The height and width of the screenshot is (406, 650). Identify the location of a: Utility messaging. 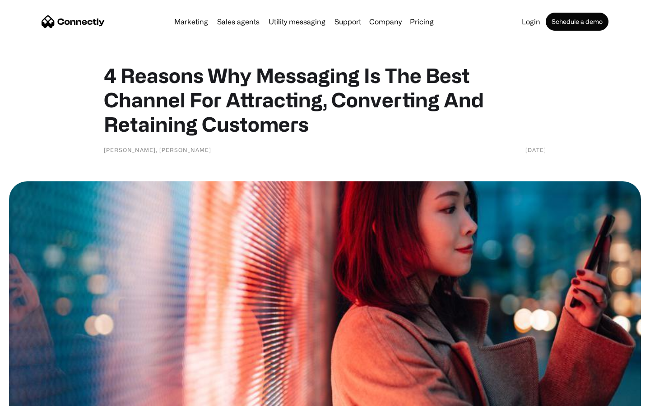
(297, 22).